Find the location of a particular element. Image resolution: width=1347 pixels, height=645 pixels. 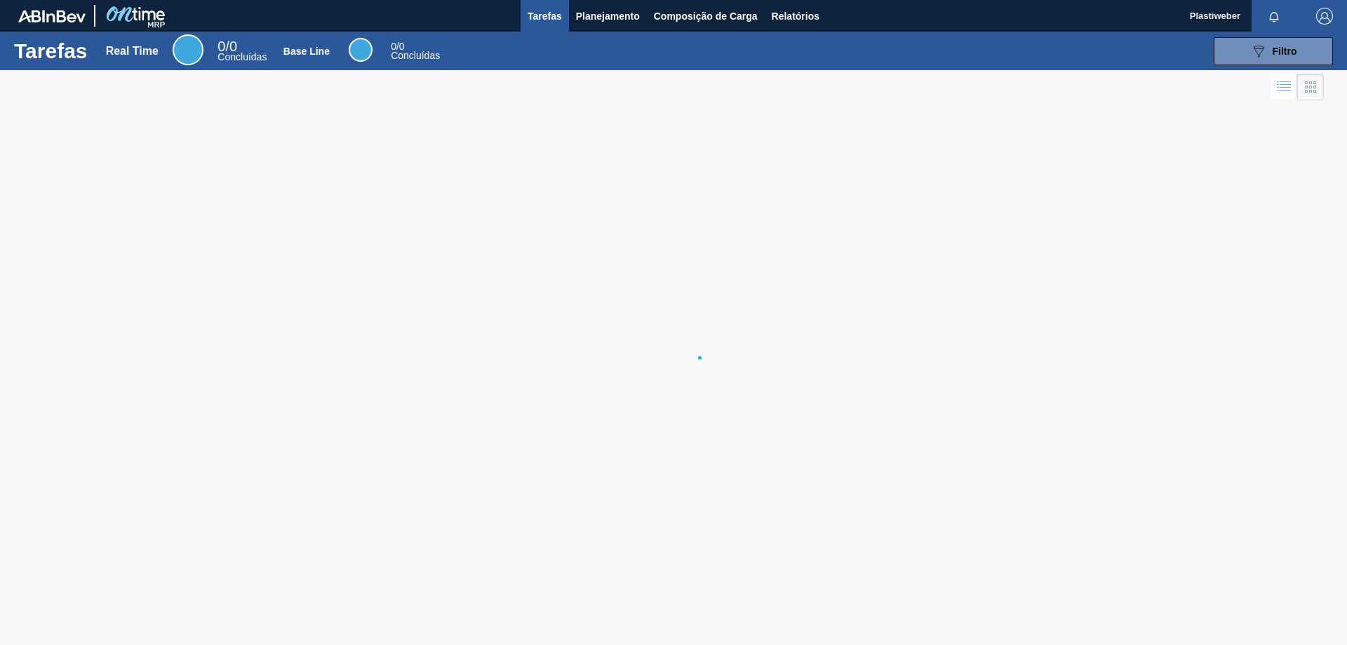

button: Notificações is located at coordinates (1274, 16).